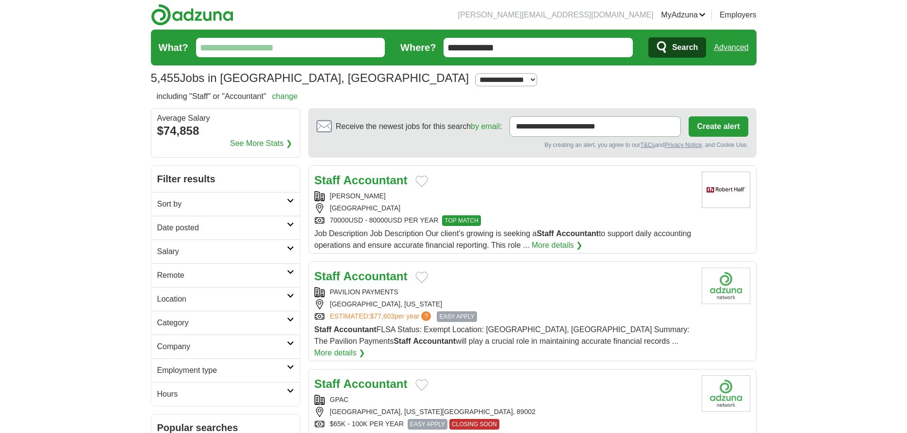 This screenshot has width=907, height=433. What do you see at coordinates (222, 204) in the screenshot?
I see `h2: Sort by` at bounding box center [222, 204].